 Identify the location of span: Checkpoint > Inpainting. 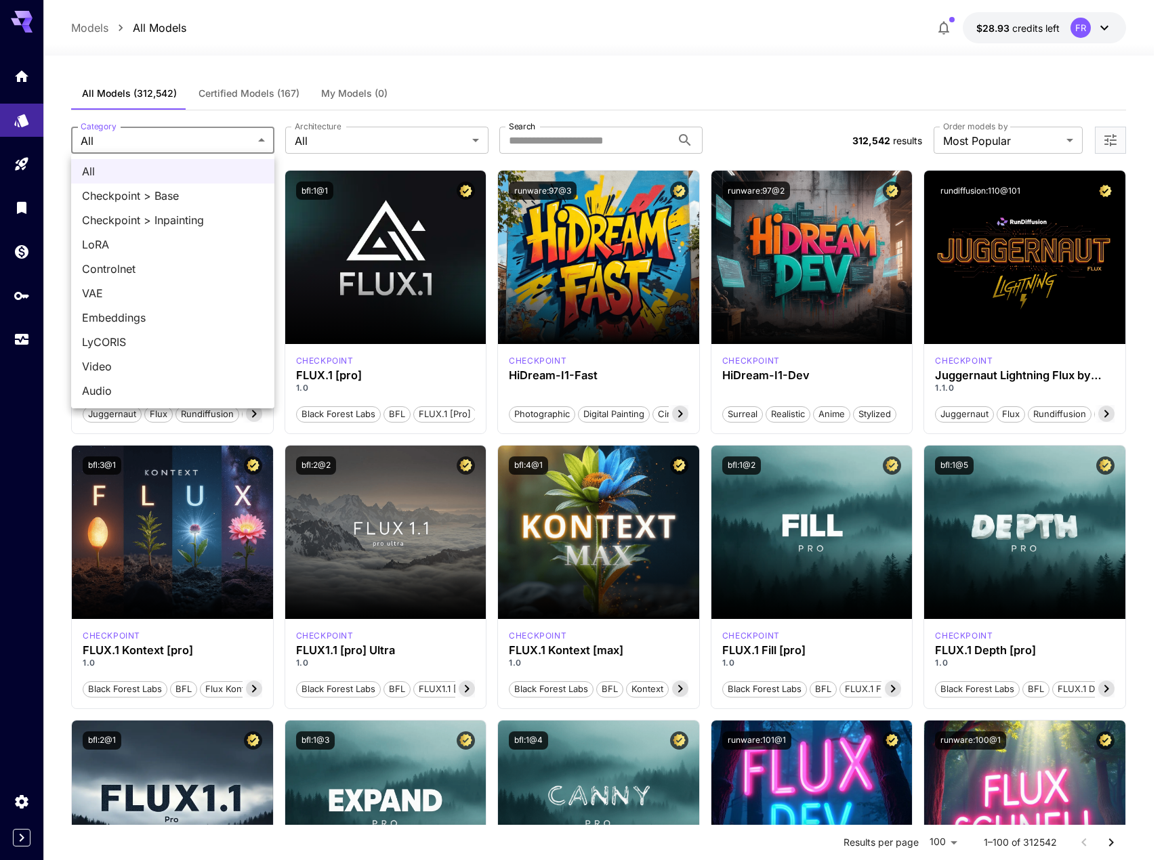
(173, 220).